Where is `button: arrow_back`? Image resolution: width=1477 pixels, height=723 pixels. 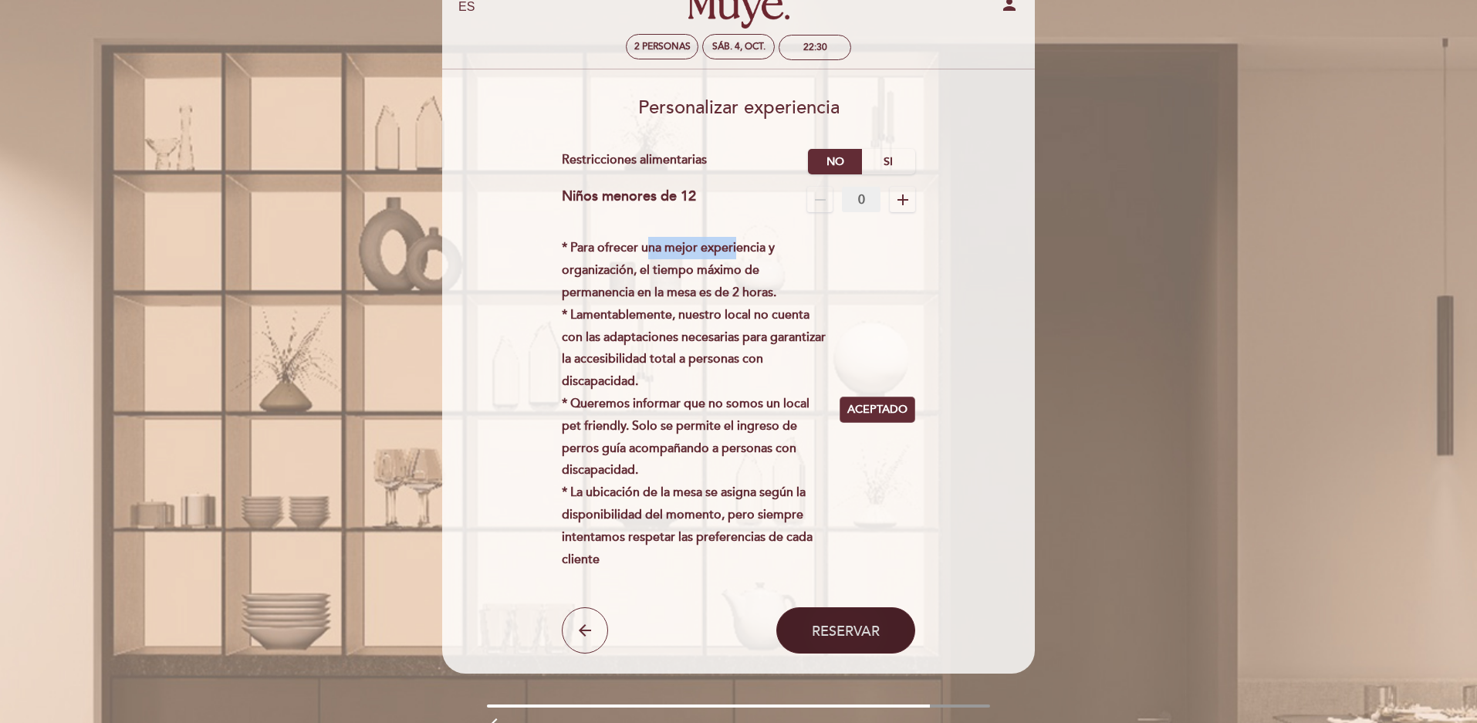
button: arrow_back is located at coordinates (585, 630).